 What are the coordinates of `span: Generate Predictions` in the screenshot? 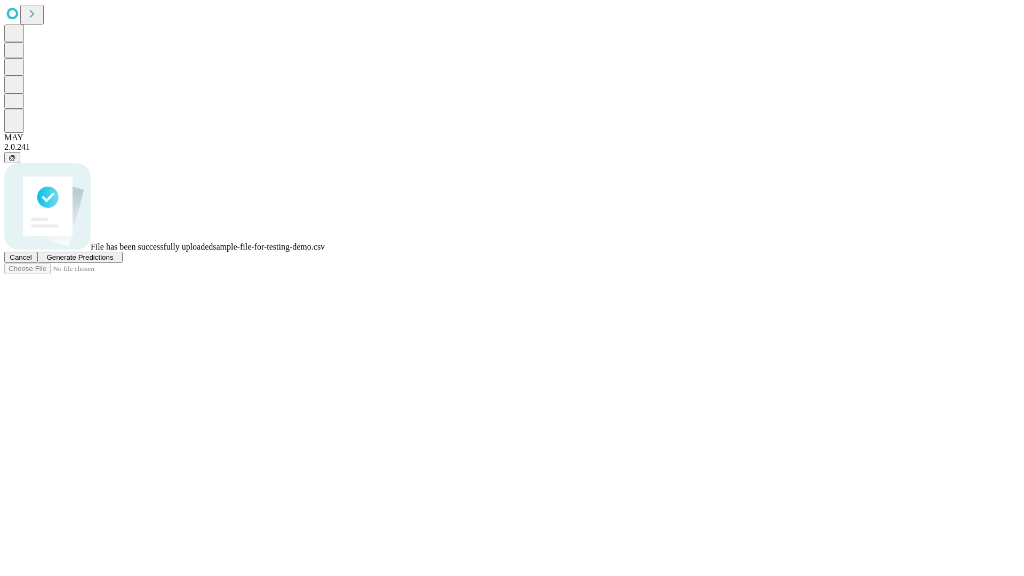 It's located at (79, 257).